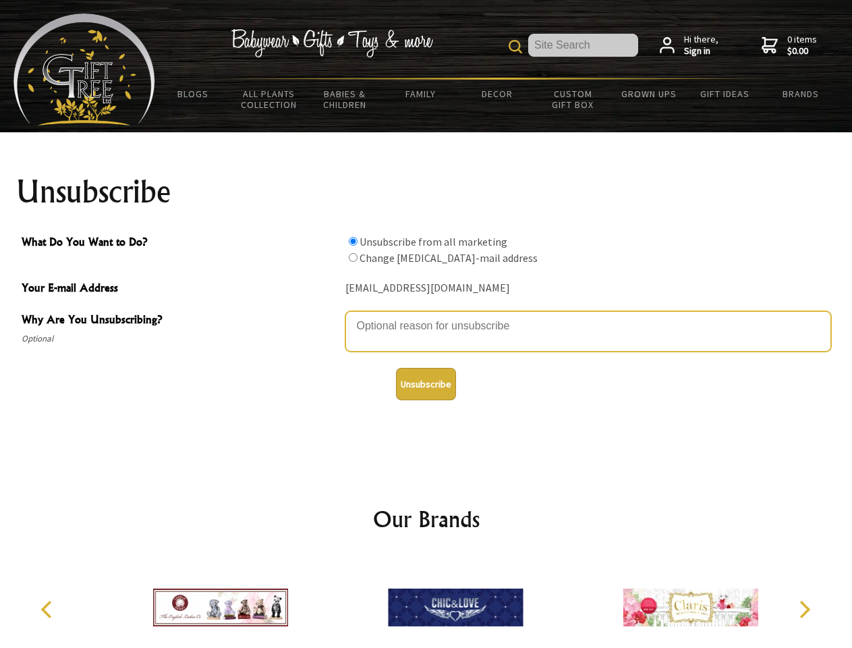  What do you see at coordinates (49, 609) in the screenshot?
I see `button: Previous` at bounding box center [49, 609].